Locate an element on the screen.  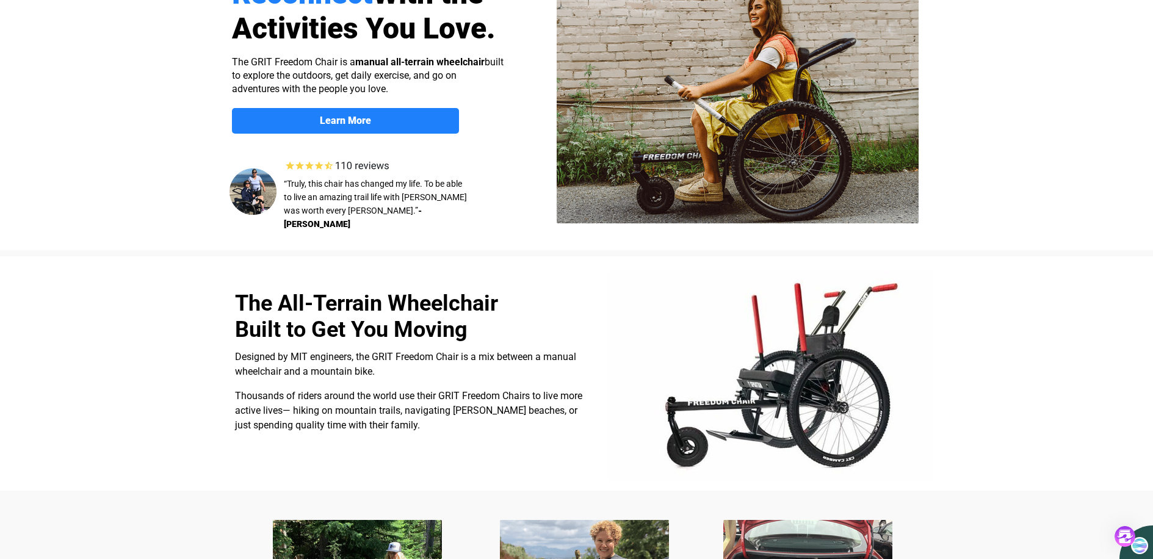
strong: manual all-terrain wheelchair is located at coordinates (420, 62).